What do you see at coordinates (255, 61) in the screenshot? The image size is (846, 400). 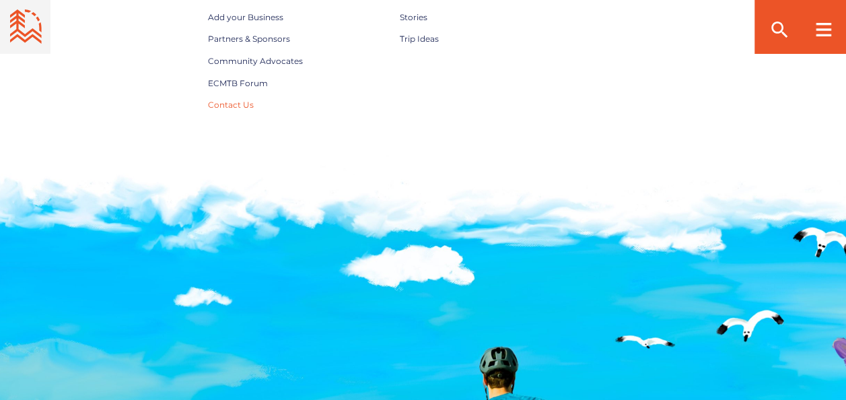 I see `a: Community Advocates` at bounding box center [255, 61].